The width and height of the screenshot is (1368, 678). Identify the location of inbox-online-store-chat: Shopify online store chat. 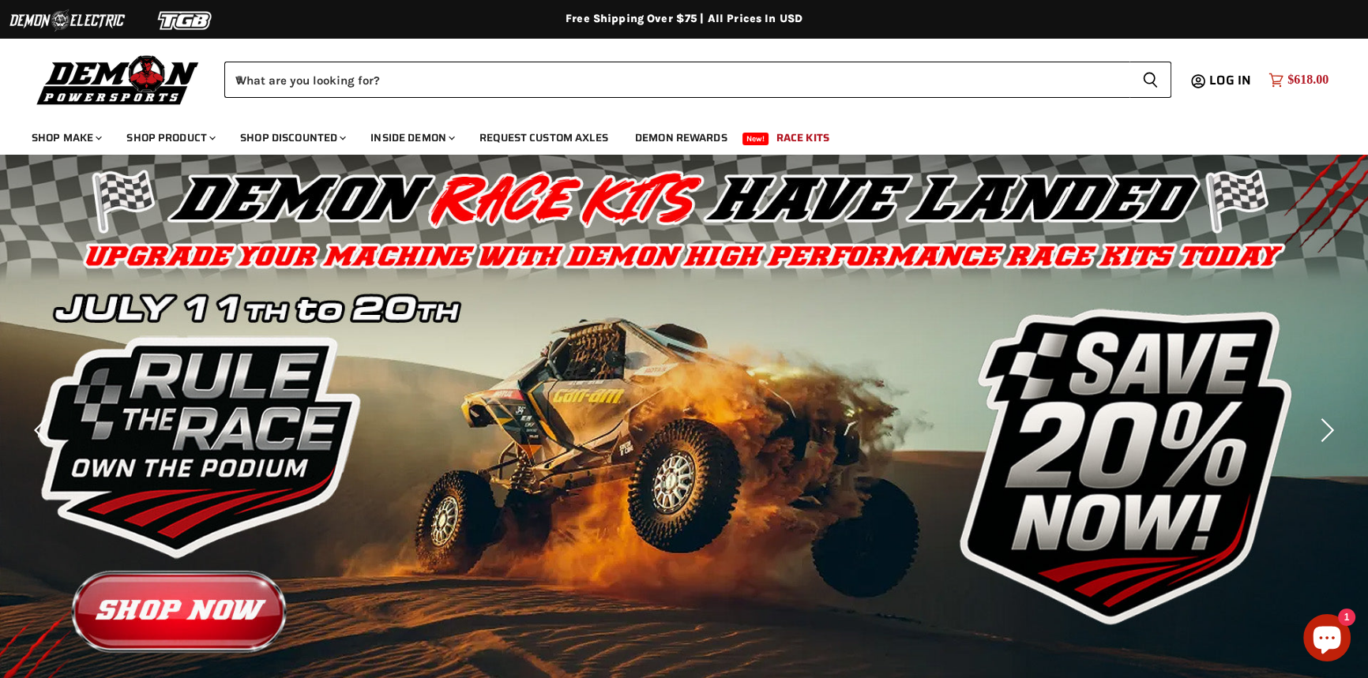
(1327, 640).